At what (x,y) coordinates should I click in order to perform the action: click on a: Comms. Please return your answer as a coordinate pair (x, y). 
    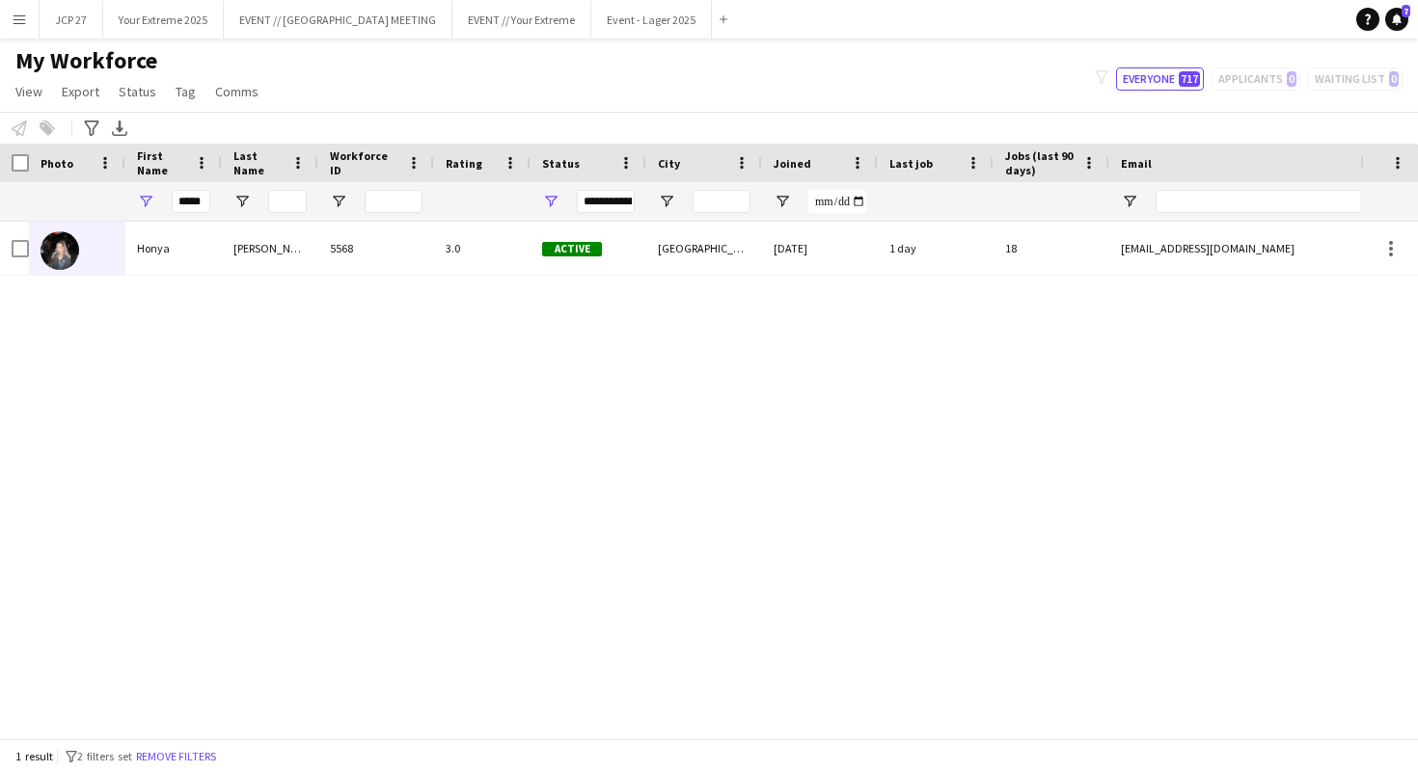
    Looking at the image, I should click on (236, 92).